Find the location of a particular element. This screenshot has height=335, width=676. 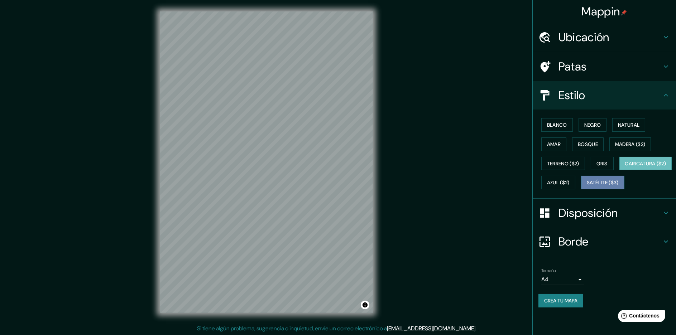

button: Natural is located at coordinates (628, 125).